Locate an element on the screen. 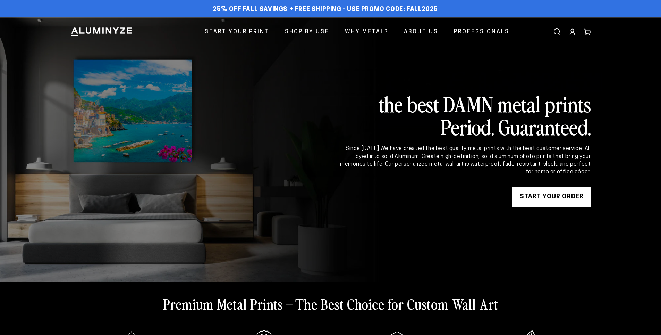 The image size is (661, 335). a: START YOUR Order is located at coordinates (552, 197).